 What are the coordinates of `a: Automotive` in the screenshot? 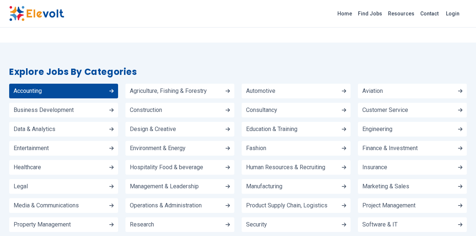 It's located at (296, 91).